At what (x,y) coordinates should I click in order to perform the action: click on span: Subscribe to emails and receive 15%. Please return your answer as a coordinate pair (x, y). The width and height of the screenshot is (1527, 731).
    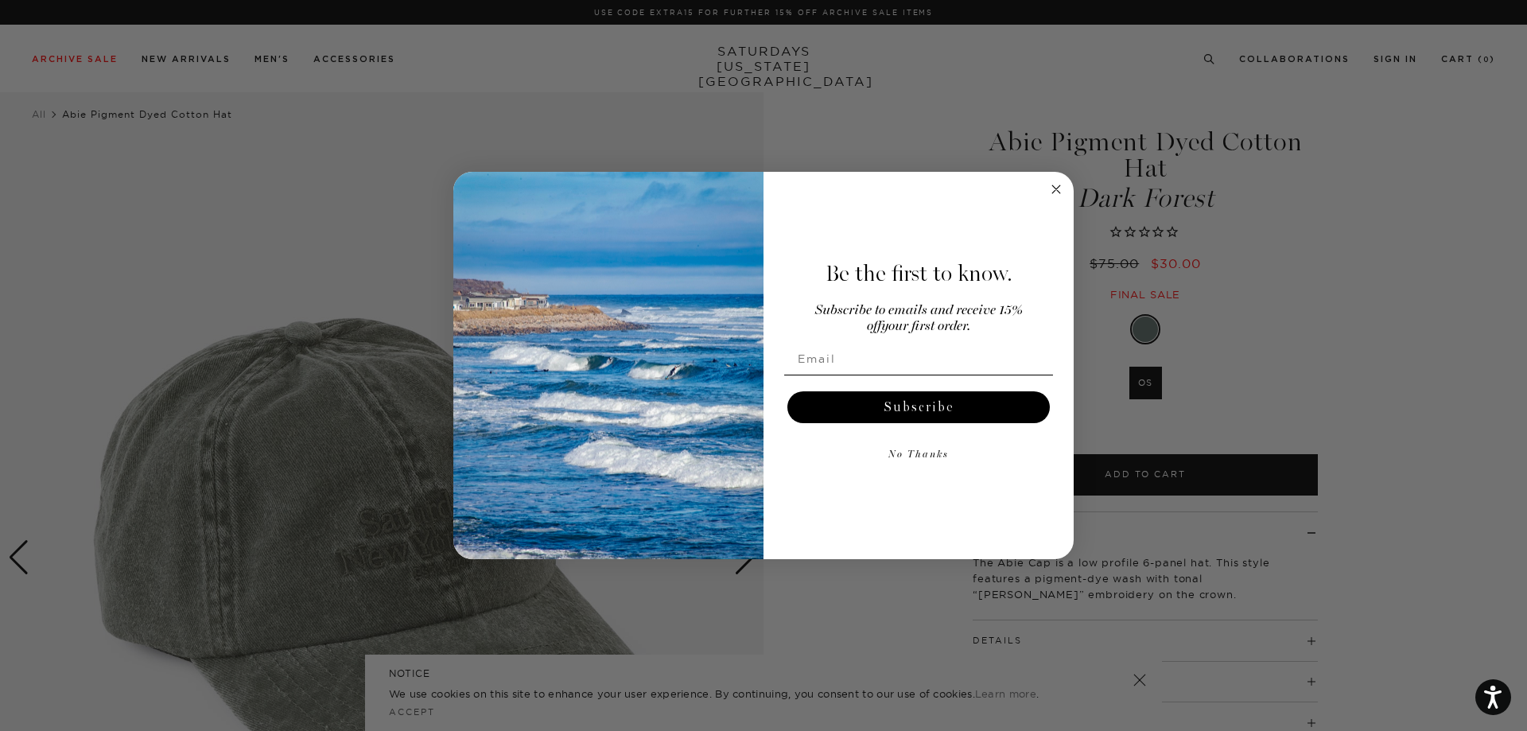
    Looking at the image, I should click on (919, 310).